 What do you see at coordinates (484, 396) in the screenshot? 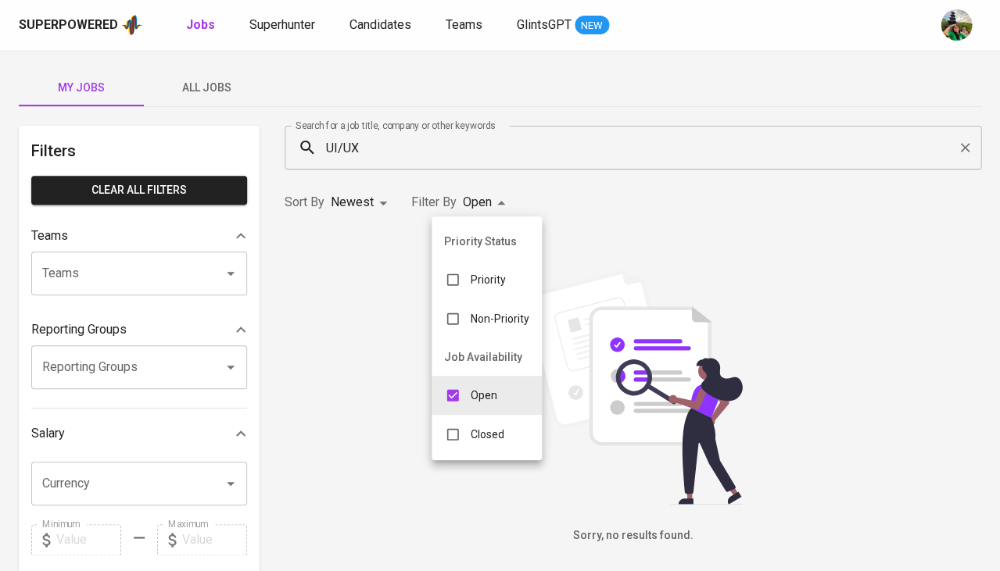
I see `p: Open` at bounding box center [484, 396].